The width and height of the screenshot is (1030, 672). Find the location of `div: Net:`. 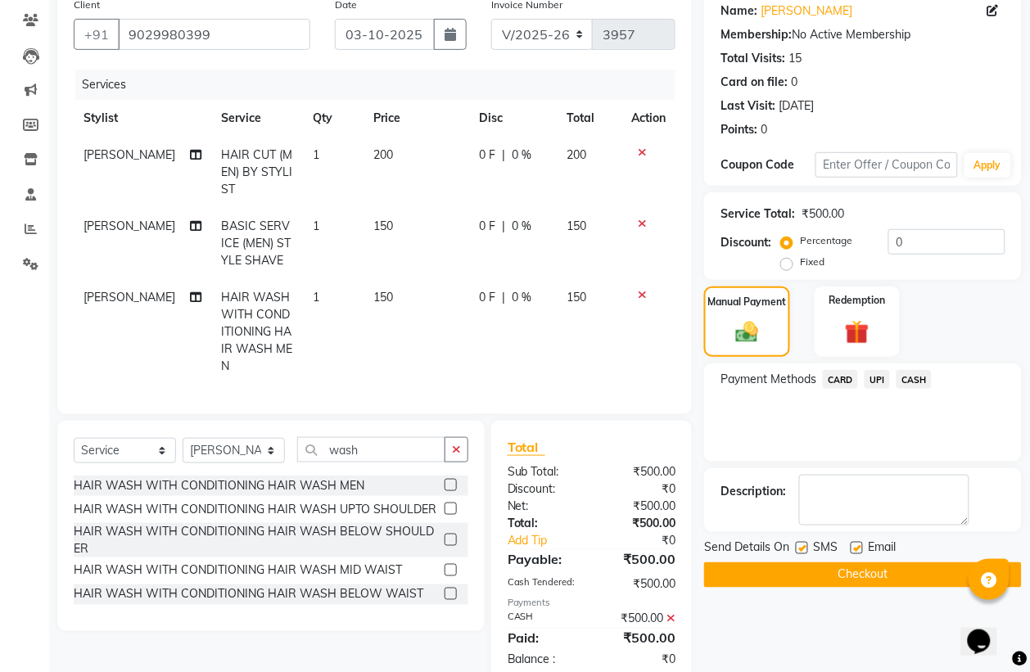

div: Net: is located at coordinates (544, 506).